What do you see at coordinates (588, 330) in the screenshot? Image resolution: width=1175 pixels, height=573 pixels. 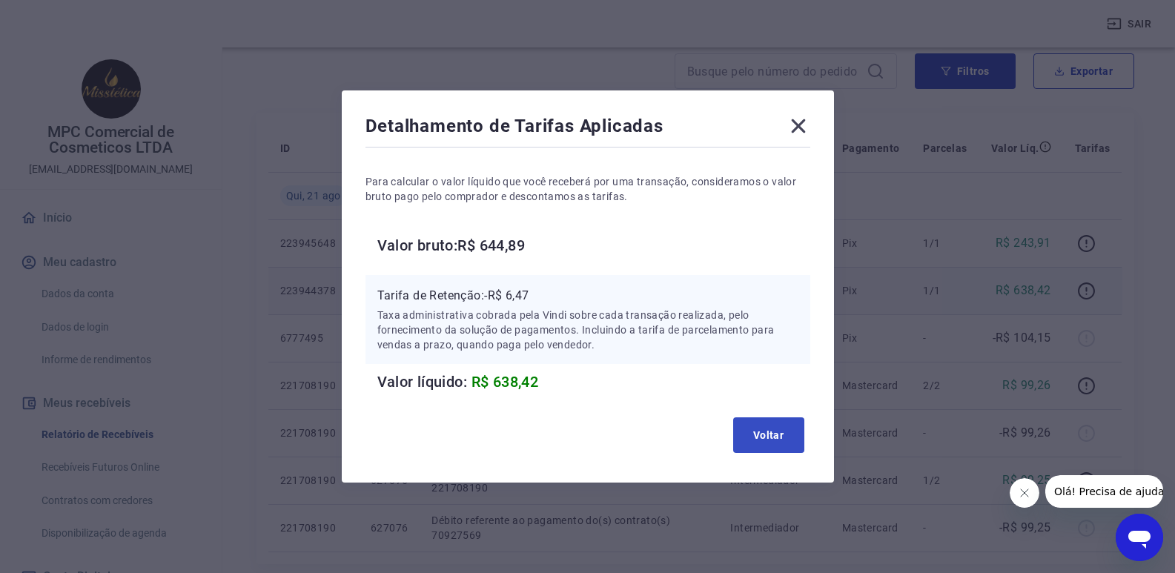 I see `p: Taxa administrativa cobrada pela Vindi sobre cada transação realizada, pelo fornecimento da soluç...` at bounding box center [588, 330].